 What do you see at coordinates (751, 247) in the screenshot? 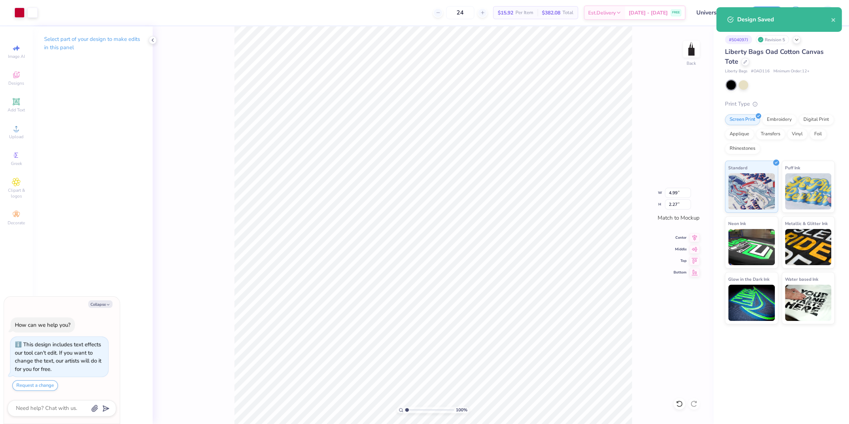
I see `img: Neon Ink` at bounding box center [751, 247].